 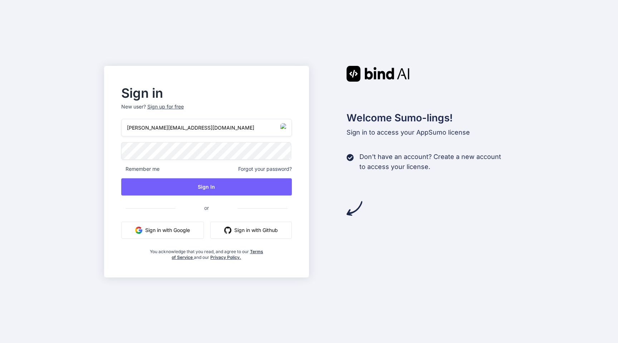 I want to click on img: KadeEmail, so click(x=285, y=127).